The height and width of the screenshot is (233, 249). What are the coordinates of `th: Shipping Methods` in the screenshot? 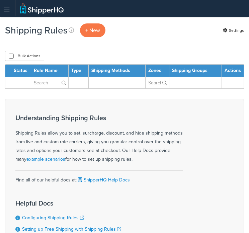 It's located at (117, 71).